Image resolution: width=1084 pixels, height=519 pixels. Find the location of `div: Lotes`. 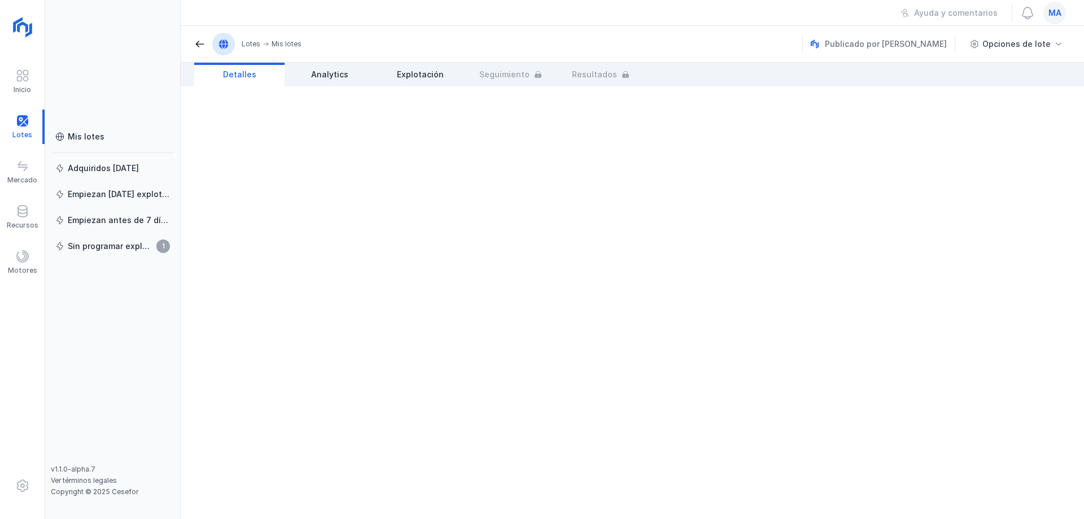

div: Lotes is located at coordinates (251, 44).